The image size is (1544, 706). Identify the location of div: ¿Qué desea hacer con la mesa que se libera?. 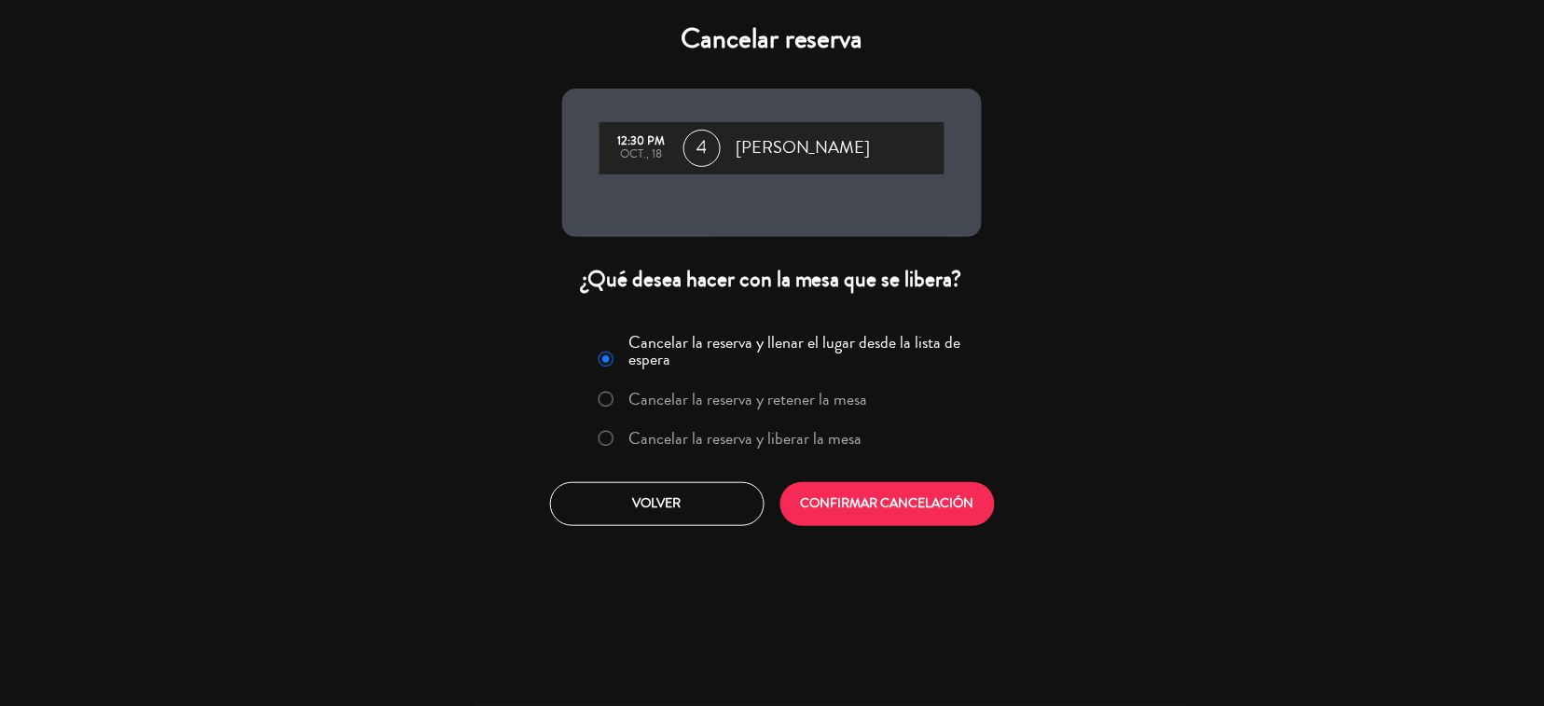
(772, 279).